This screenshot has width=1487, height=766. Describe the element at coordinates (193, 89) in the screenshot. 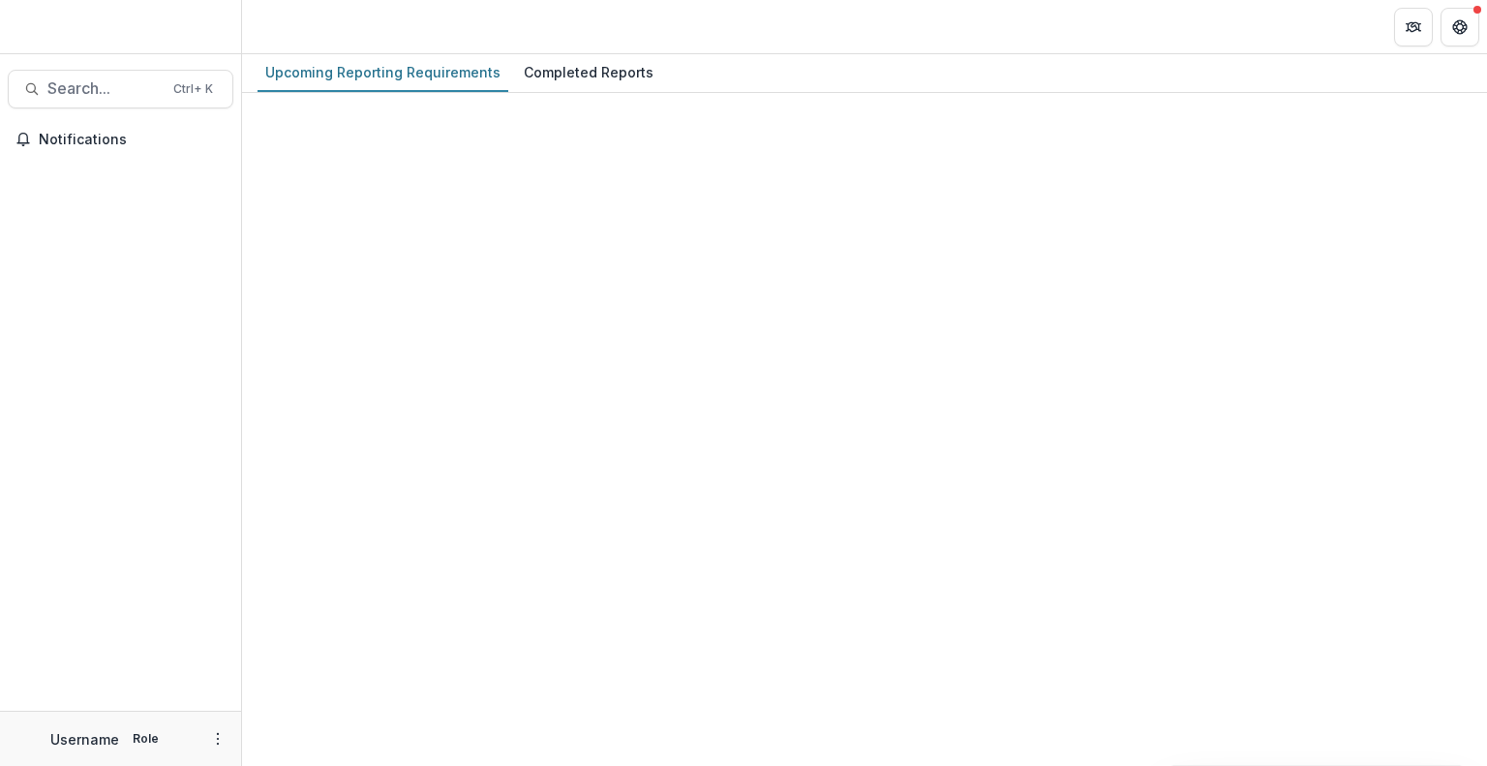

I see `div: Ctrl + K` at that location.